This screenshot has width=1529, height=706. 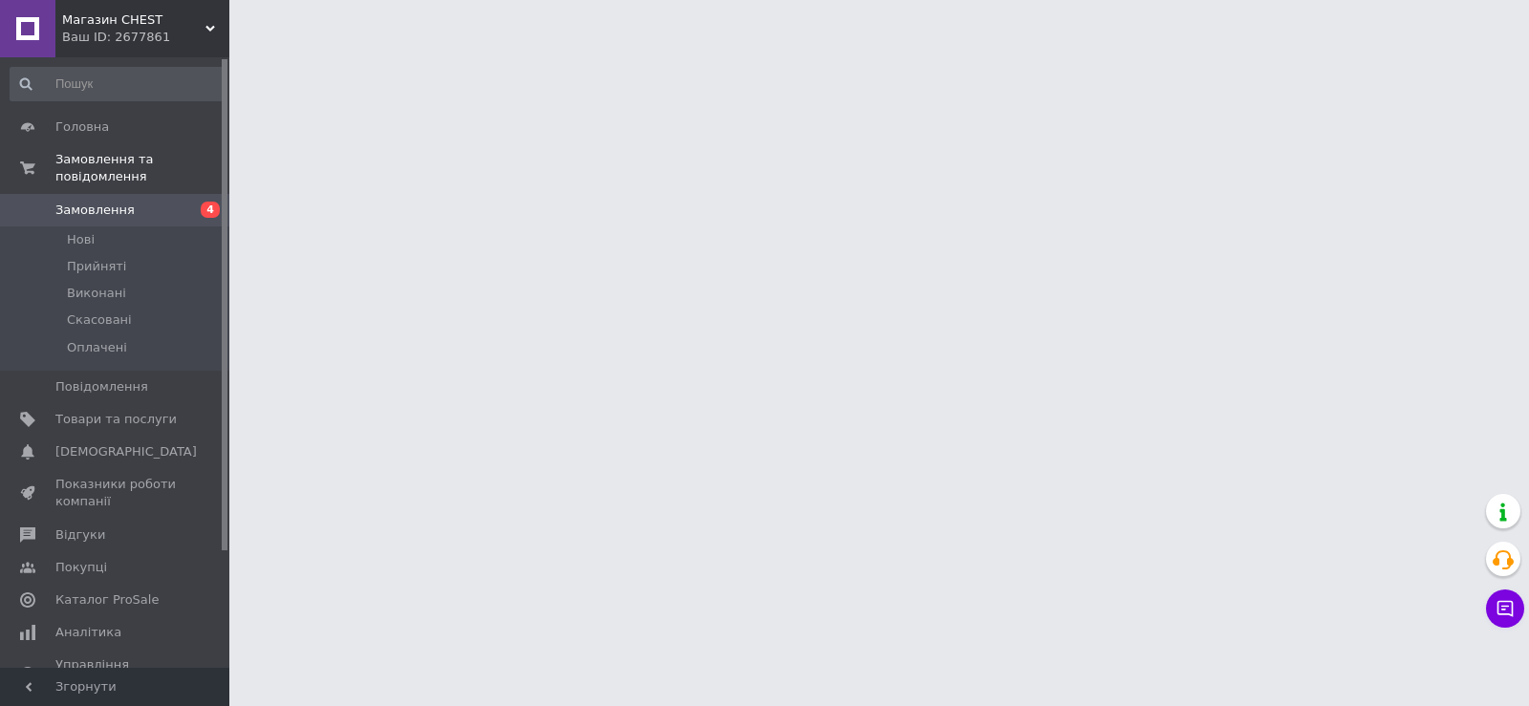 I want to click on span: Аналітика, so click(x=88, y=632).